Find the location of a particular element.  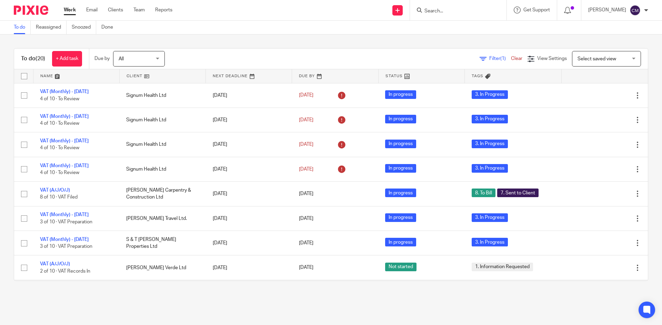

a: Clients is located at coordinates (115, 10).